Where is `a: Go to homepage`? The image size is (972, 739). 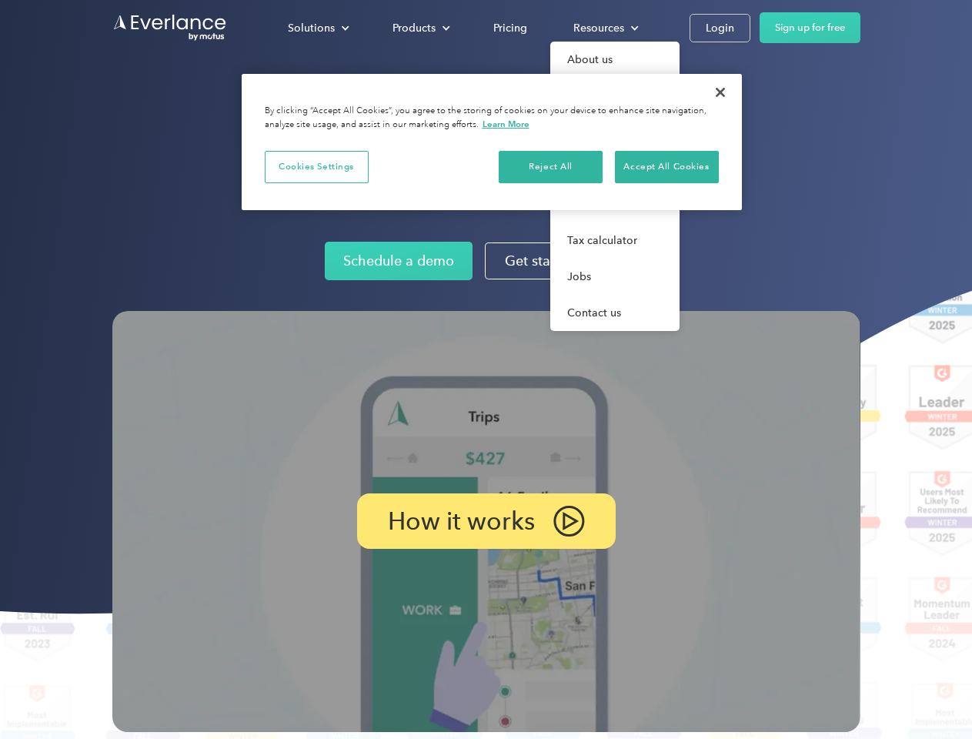
a: Go to homepage is located at coordinates (170, 28).